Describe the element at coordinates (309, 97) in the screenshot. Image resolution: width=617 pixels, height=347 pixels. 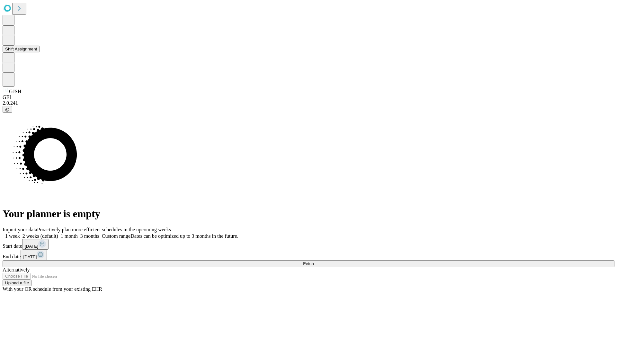
I see `div: GEI` at that location.